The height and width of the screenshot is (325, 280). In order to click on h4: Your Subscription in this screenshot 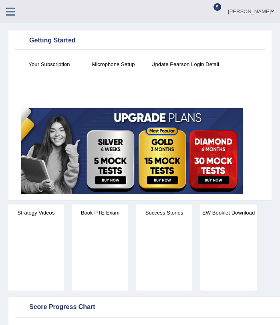, I will do `click(49, 64)`.